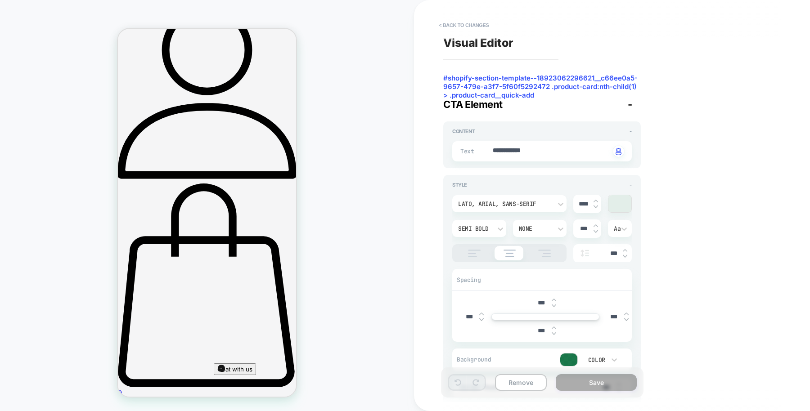 The image size is (810, 411). Describe the element at coordinates (463, 131) in the screenshot. I see `span: Content` at that location.